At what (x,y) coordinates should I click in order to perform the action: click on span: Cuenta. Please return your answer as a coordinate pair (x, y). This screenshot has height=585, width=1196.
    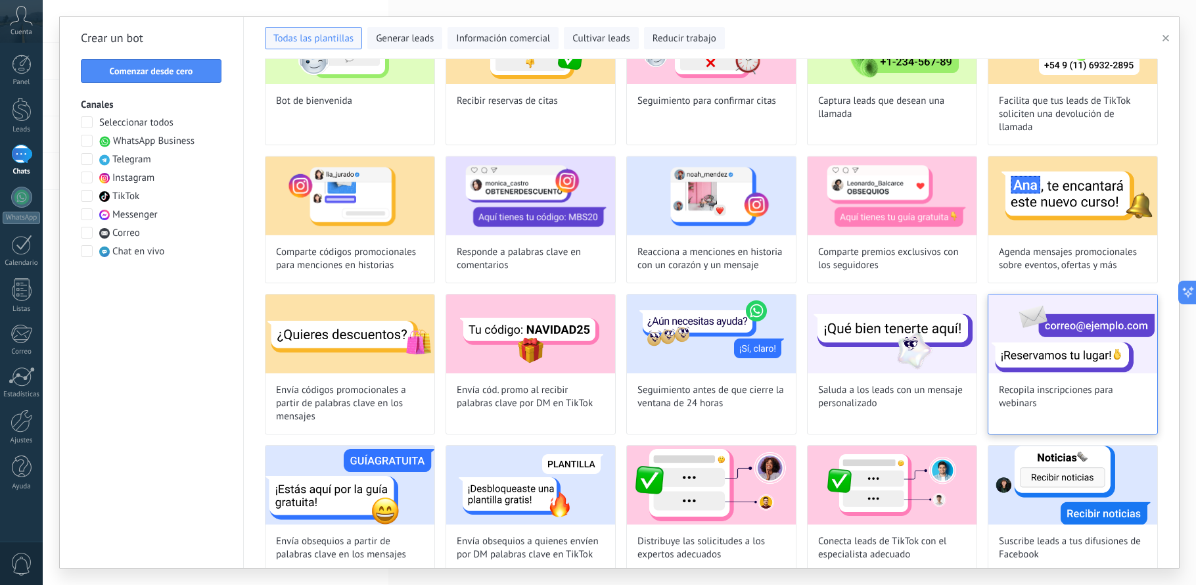
    Looking at the image, I should click on (21, 32).